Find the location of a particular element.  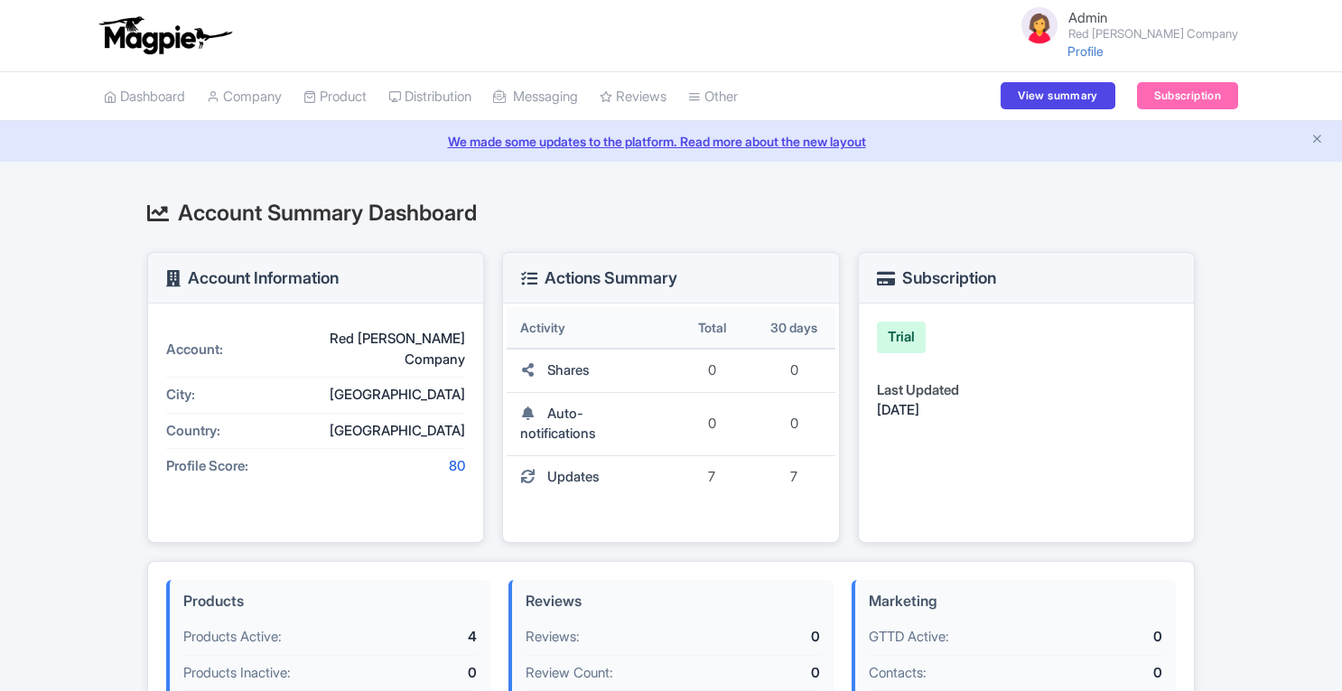

a: Distribution is located at coordinates (430, 97).